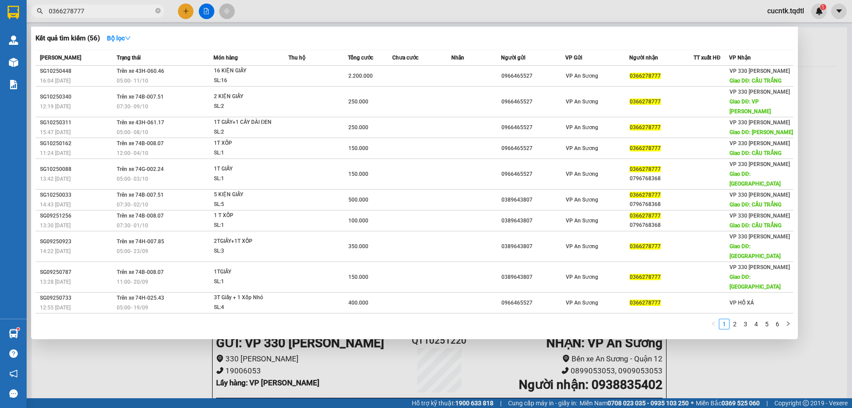  I want to click on img: solution-icon, so click(13, 84).